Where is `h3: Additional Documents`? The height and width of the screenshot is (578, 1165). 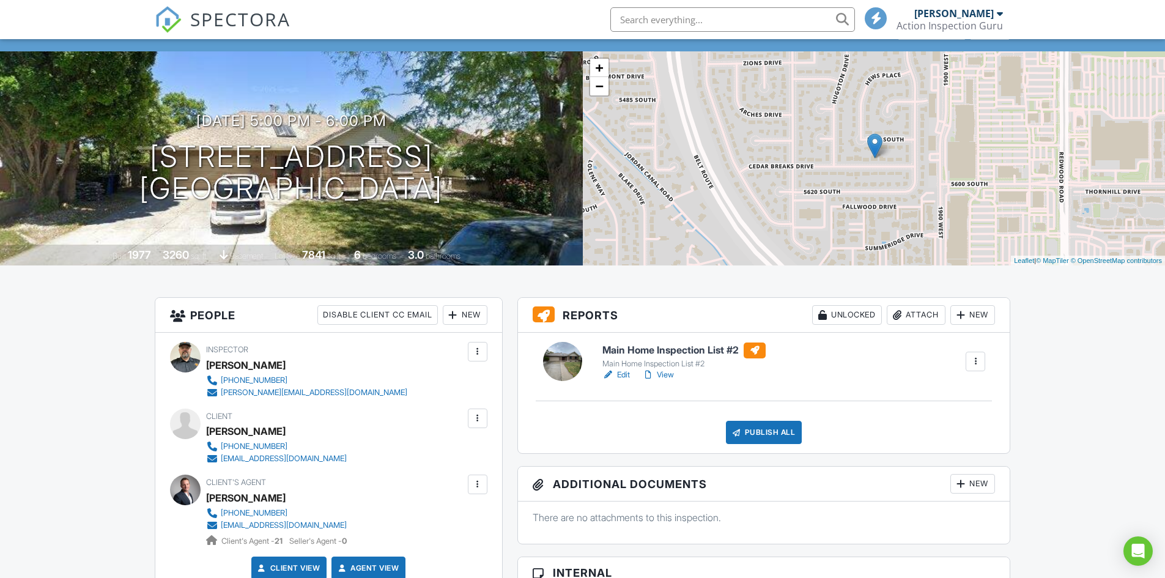 h3: Additional Documents is located at coordinates (764, 484).